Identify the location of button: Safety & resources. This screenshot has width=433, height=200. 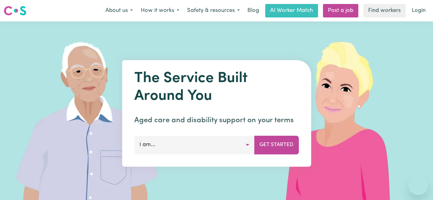
(213, 11).